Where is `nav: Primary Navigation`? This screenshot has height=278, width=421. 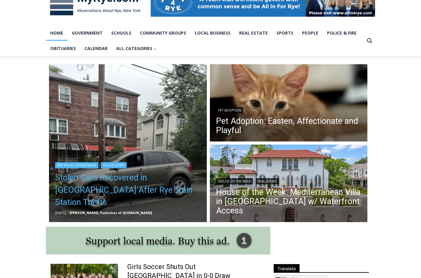 nav: Primary Navigation is located at coordinates (205, 41).